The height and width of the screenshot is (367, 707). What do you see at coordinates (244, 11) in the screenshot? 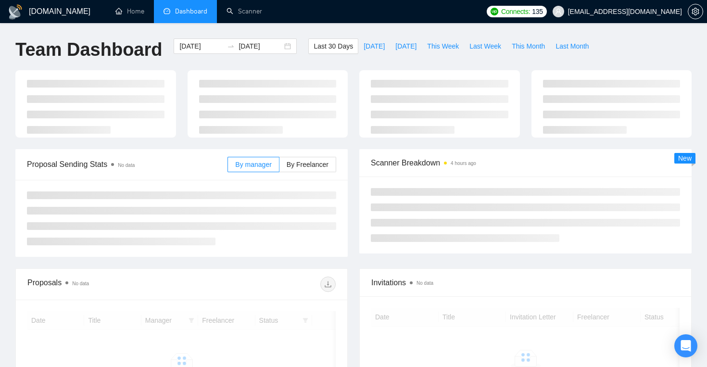
I see `a: searchScanner` at bounding box center [244, 11].